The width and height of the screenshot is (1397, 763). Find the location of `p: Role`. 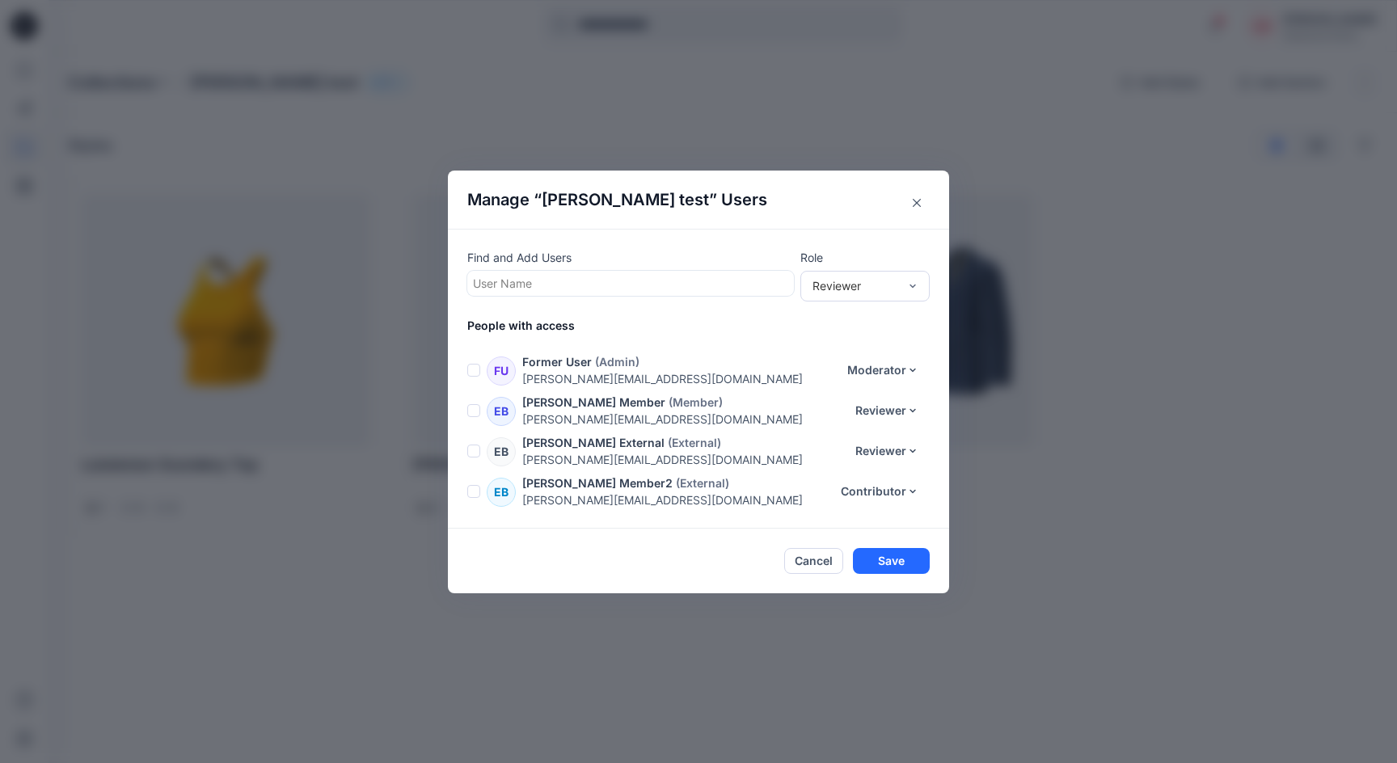

p: Role is located at coordinates (865, 257).